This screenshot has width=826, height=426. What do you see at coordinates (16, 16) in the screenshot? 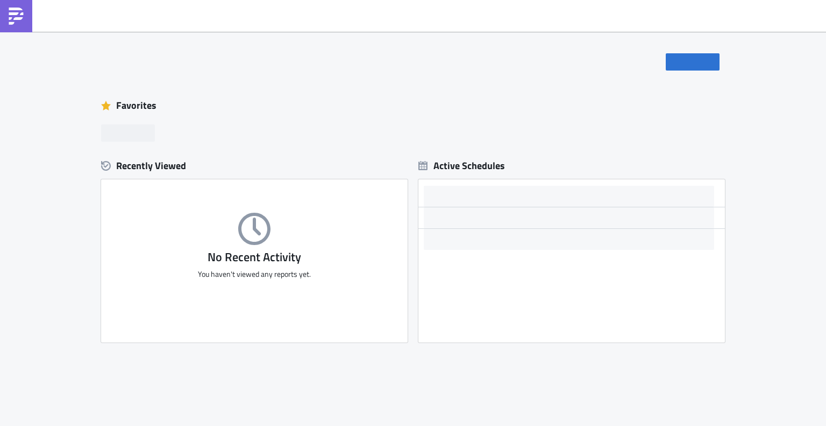
I see `img: PushMetrics` at bounding box center [16, 16].